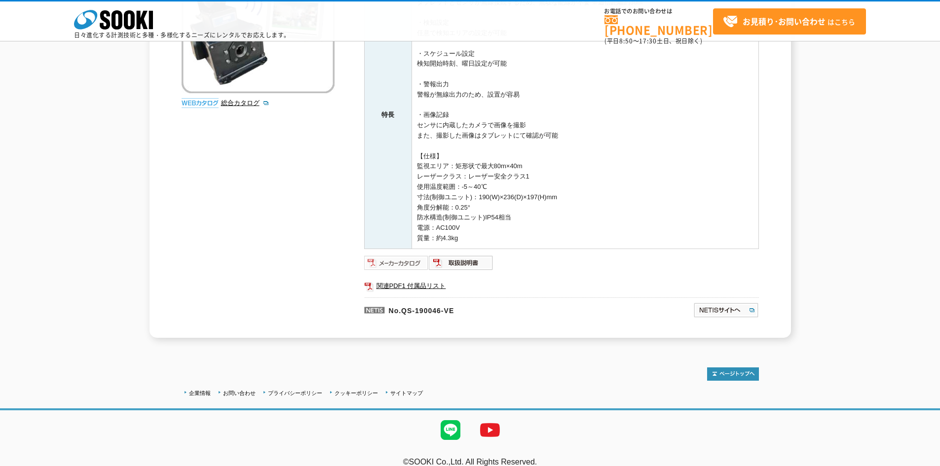 This screenshot has width=940, height=466. Describe the element at coordinates (732, 374) in the screenshot. I see `img: トップページへ` at that location.